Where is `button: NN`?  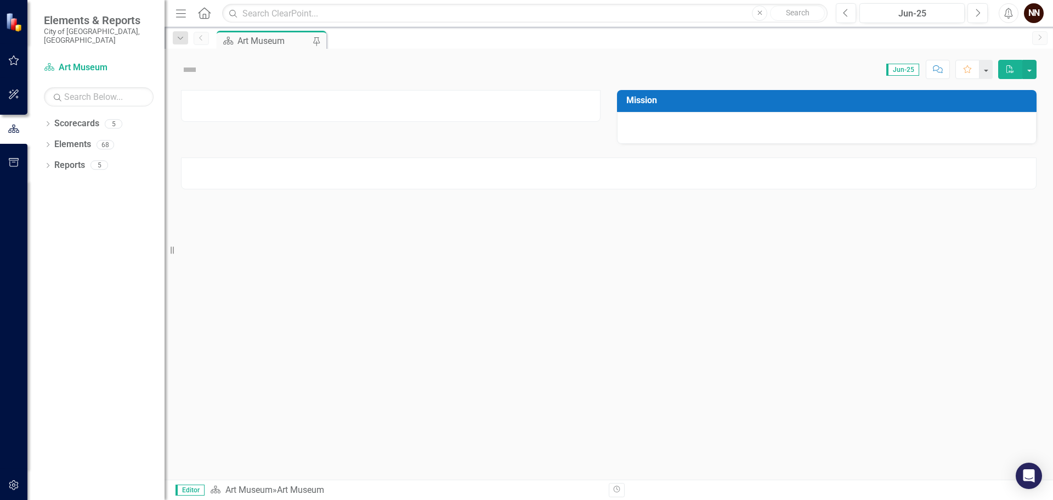
button: NN is located at coordinates (1034, 13).